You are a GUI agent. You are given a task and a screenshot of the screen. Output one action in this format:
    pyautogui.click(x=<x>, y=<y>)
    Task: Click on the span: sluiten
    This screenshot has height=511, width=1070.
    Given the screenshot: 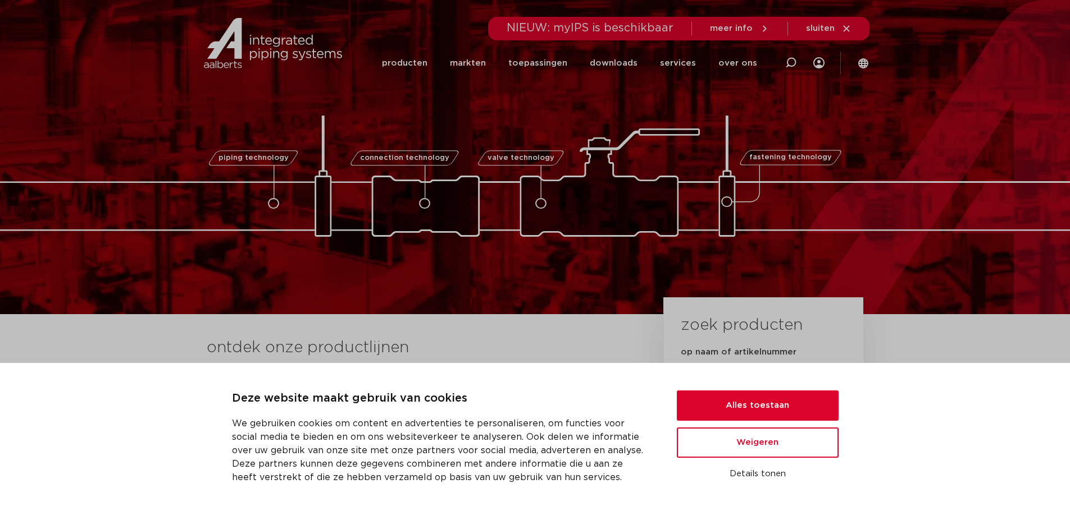 What is the action you would take?
    pyautogui.click(x=820, y=28)
    